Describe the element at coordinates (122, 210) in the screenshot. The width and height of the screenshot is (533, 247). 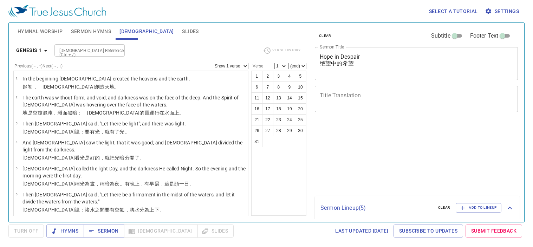
I see `wh559: ：諸水` at that location.